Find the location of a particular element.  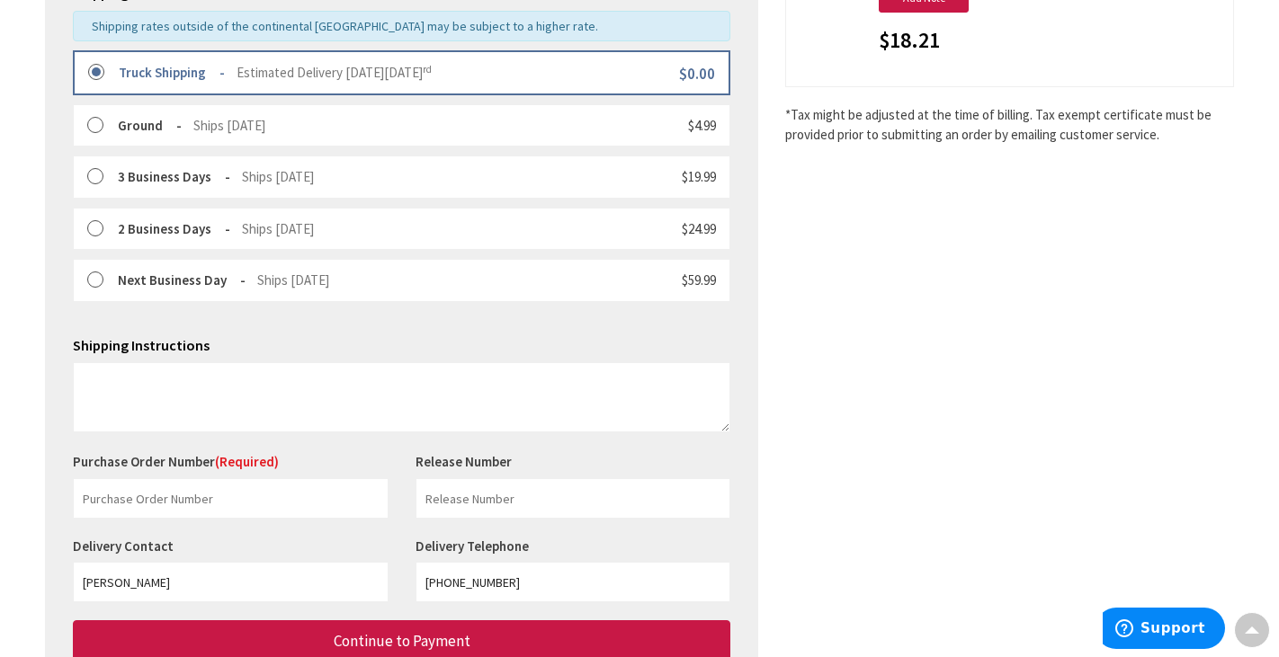

label: Release Number is located at coordinates (463, 461).